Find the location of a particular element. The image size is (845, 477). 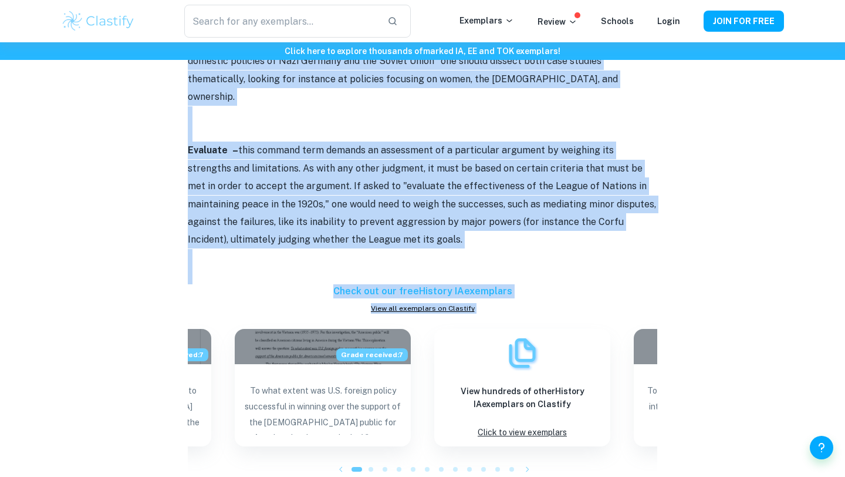

a: JOIN FOR FREE is located at coordinates (744, 21).